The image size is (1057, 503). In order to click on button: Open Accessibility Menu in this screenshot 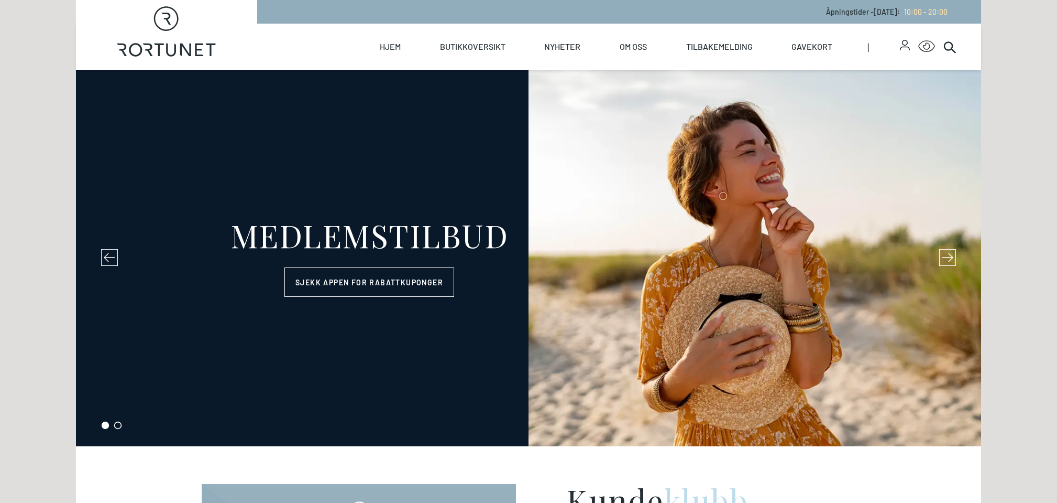, I will do `click(927, 47)`.